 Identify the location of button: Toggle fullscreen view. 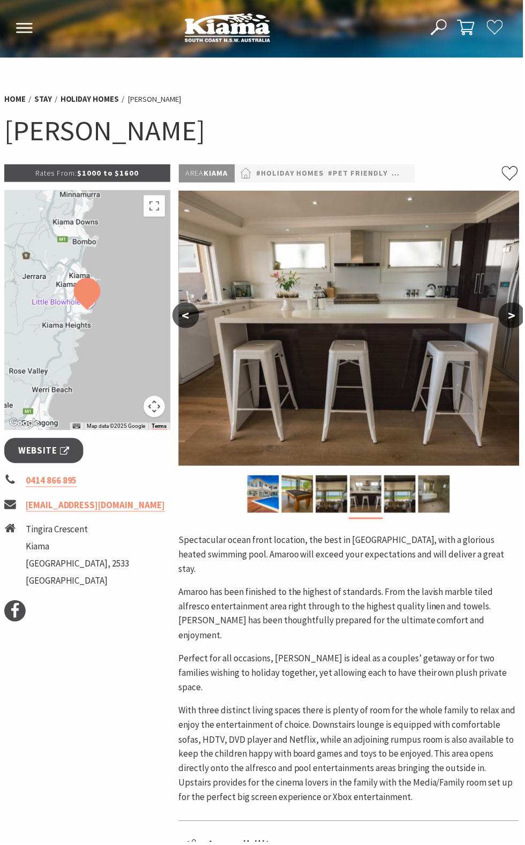
(155, 207).